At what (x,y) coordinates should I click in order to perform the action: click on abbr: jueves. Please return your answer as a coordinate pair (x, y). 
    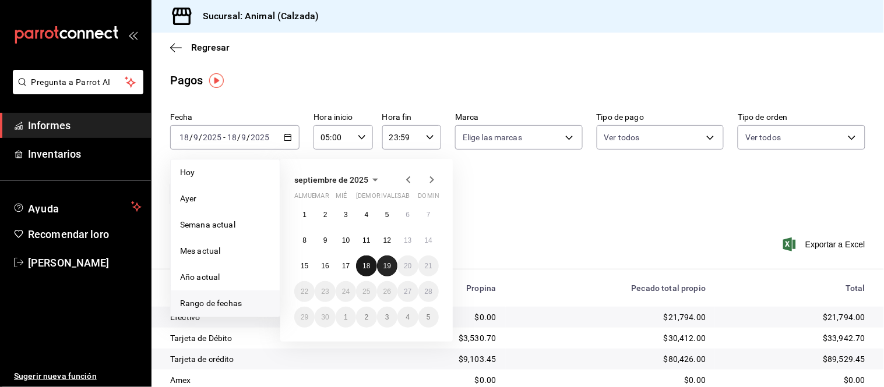
    Looking at the image, I should click on (390, 198).